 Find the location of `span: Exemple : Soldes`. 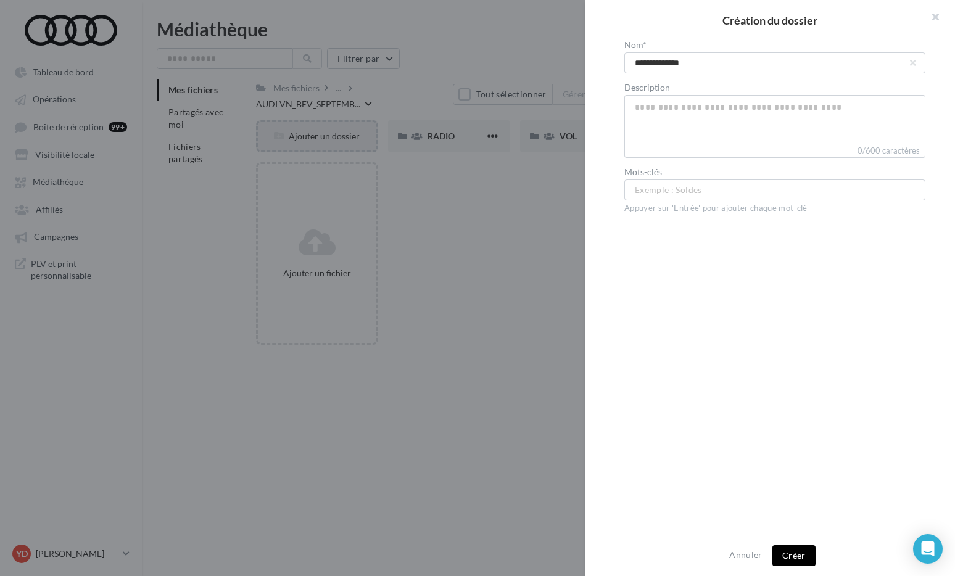

span: Exemple : Soldes is located at coordinates (668, 190).